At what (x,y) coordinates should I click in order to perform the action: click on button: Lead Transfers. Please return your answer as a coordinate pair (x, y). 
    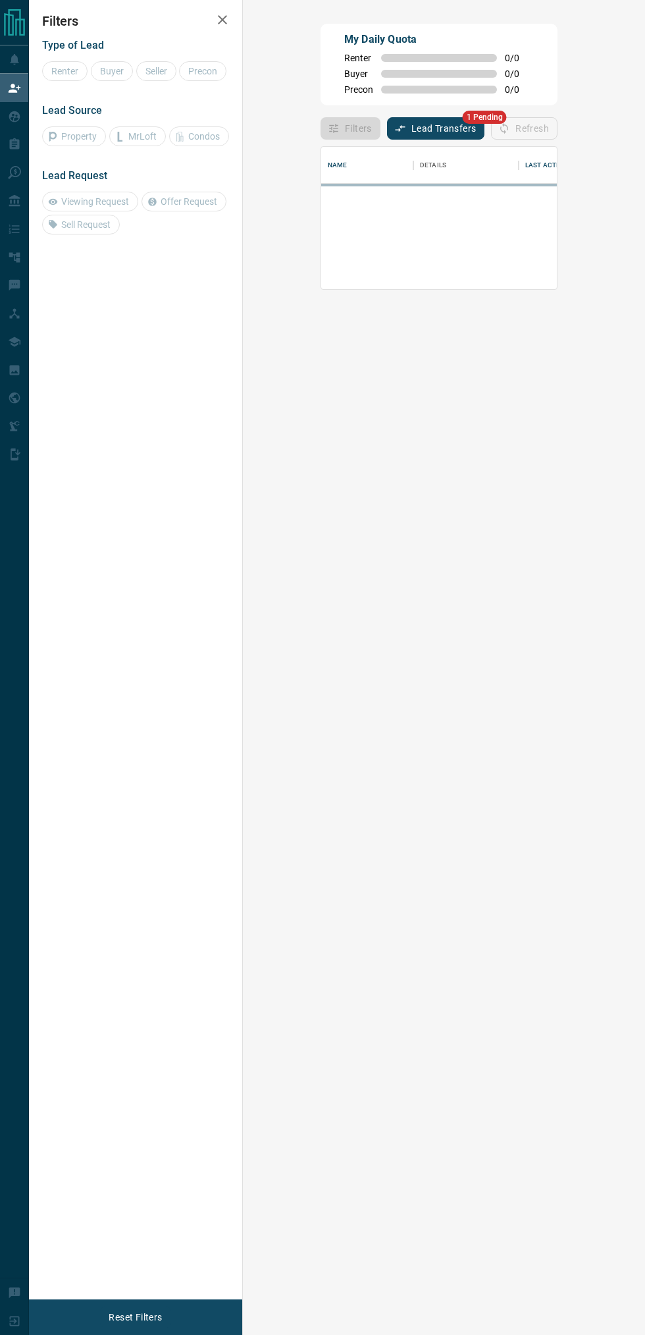
    Looking at the image, I should click on (436, 128).